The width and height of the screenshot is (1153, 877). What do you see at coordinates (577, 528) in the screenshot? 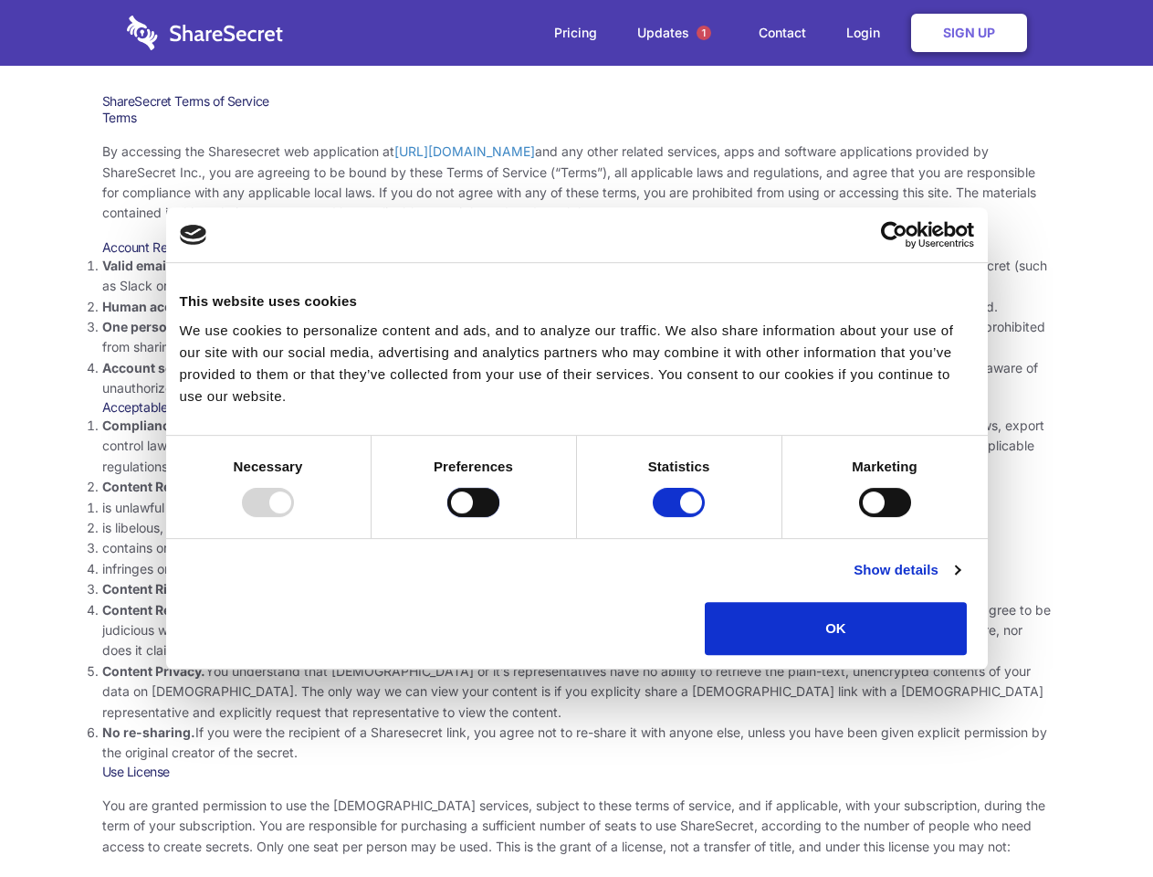
I see `li: You agree NOT to use Sharesecret to upload or share content that:` at bounding box center [577, 528].